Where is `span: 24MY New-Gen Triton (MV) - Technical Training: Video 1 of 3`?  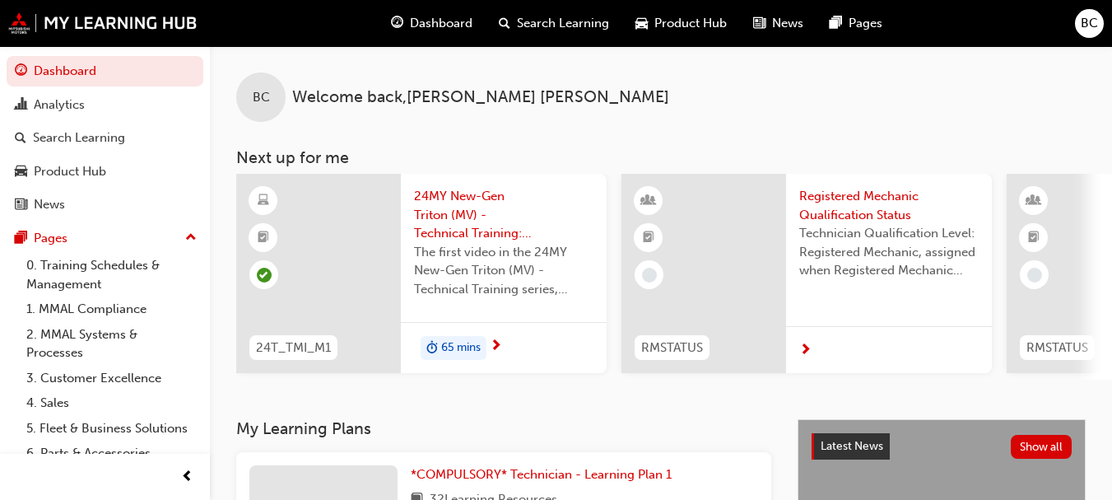
span: 24MY New-Gen Triton (MV) - Technical Training: Video 1 of 3 is located at coordinates (504, 215).